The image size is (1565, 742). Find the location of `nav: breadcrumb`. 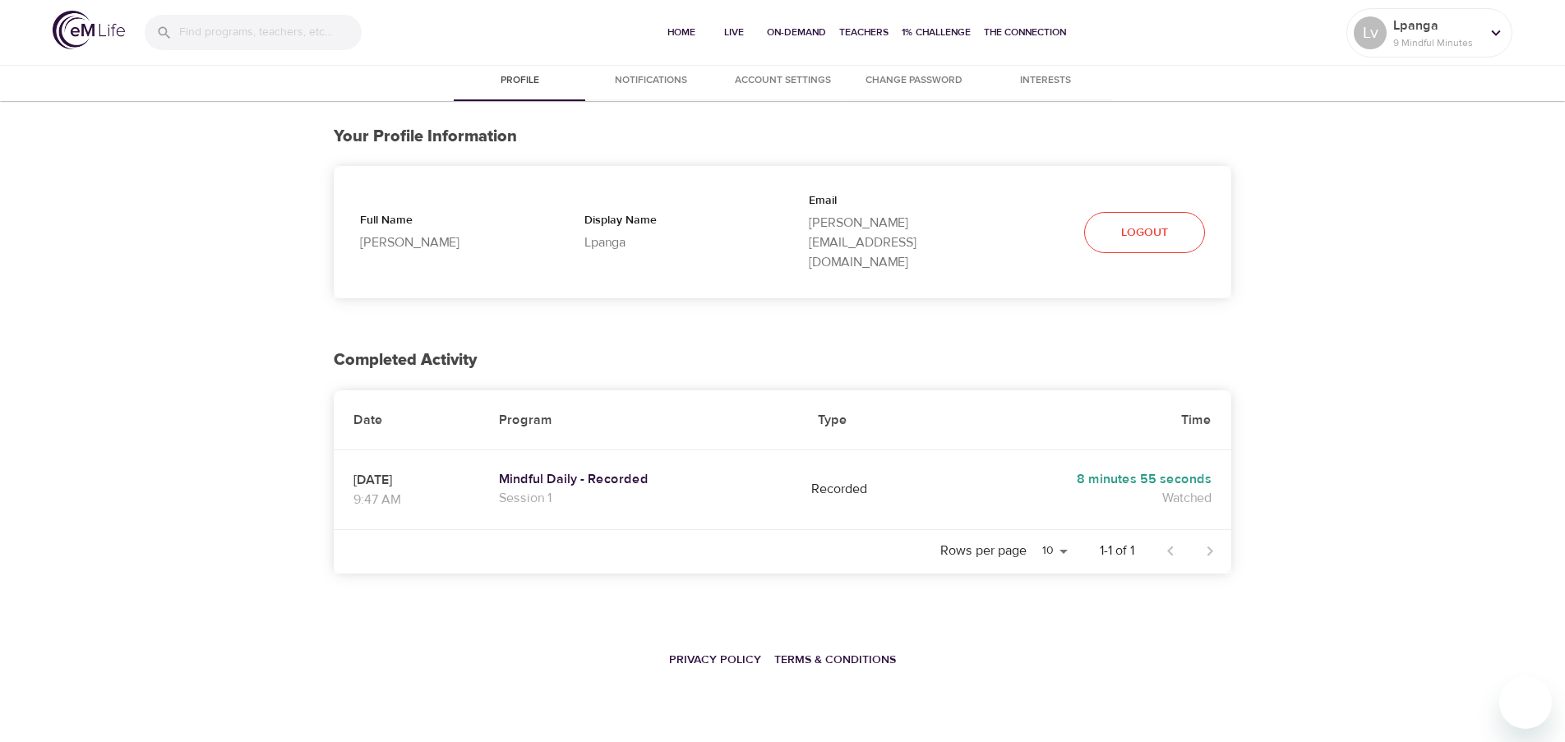

nav: breadcrumb is located at coordinates (782, 659).